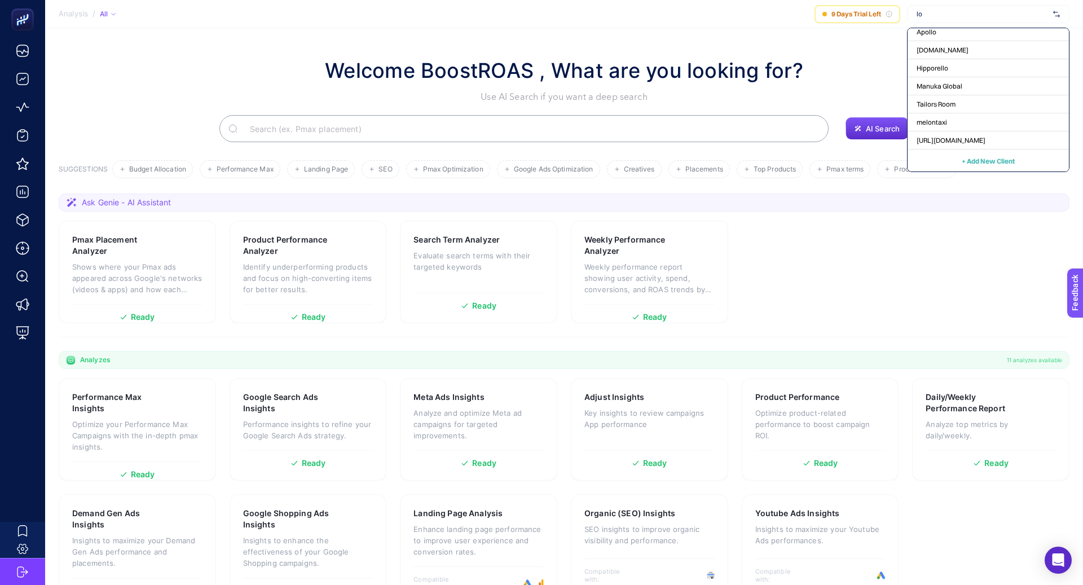 This screenshot has height=585, width=1083. What do you see at coordinates (989, 161) in the screenshot?
I see `button: + Add New Client` at bounding box center [989, 161].